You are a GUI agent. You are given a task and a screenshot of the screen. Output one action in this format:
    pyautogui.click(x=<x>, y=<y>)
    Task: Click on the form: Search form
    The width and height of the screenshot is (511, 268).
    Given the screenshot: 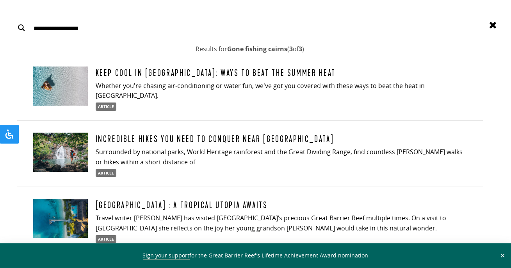 What is the action you would take?
    pyautogui.click(x=260, y=28)
    